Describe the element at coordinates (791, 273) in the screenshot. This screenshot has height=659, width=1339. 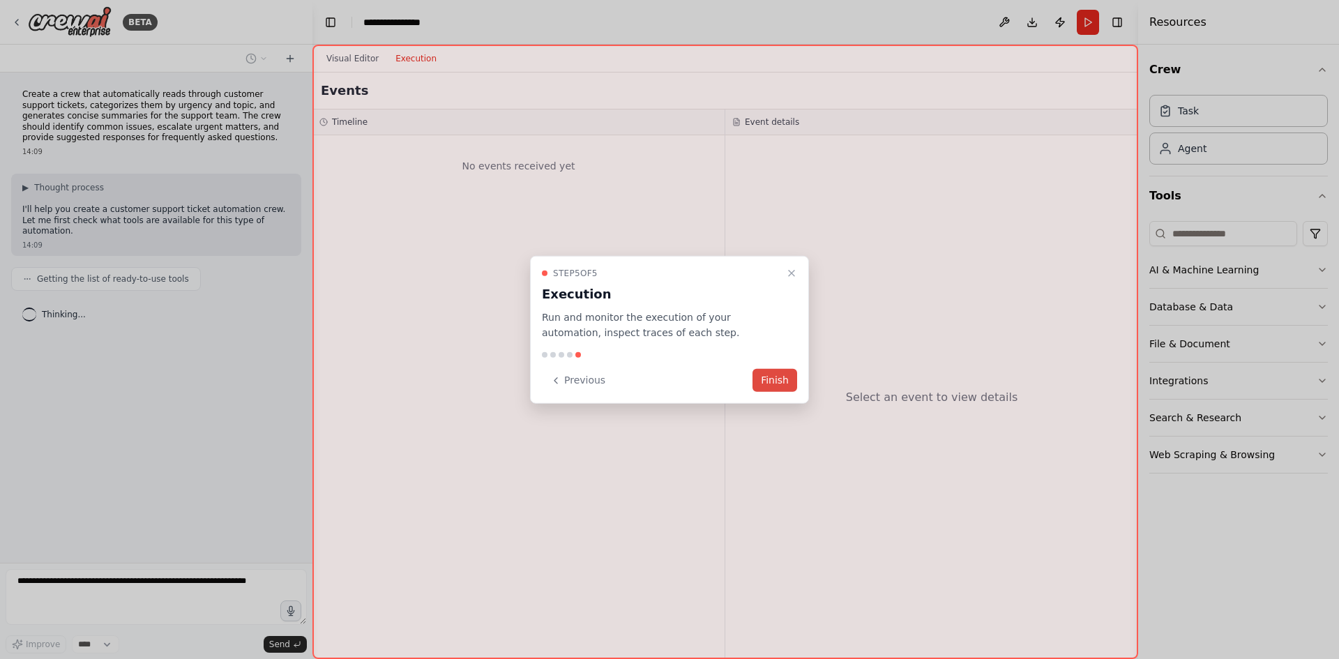
I see `button: Close walkthrough` at that location.